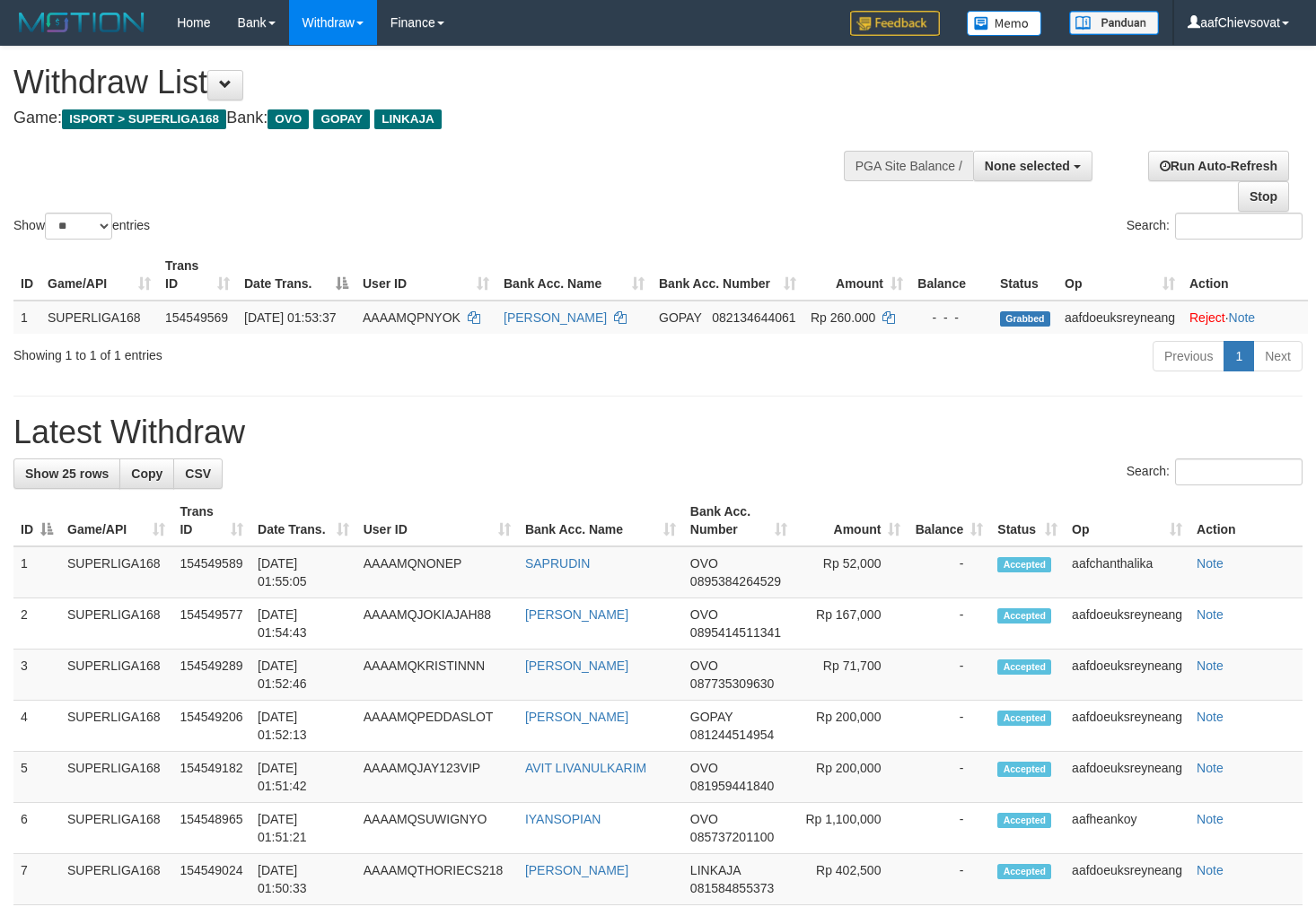  Describe the element at coordinates (437, 674) in the screenshot. I see `td: AAAAMQKRISTINNN` at that location.